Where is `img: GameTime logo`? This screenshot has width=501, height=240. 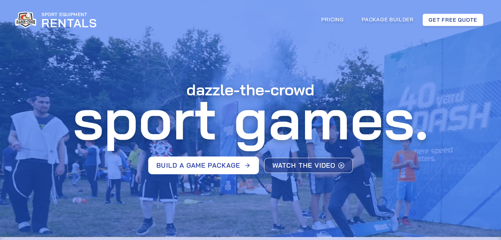 img: GameTime logo is located at coordinates (26, 20).